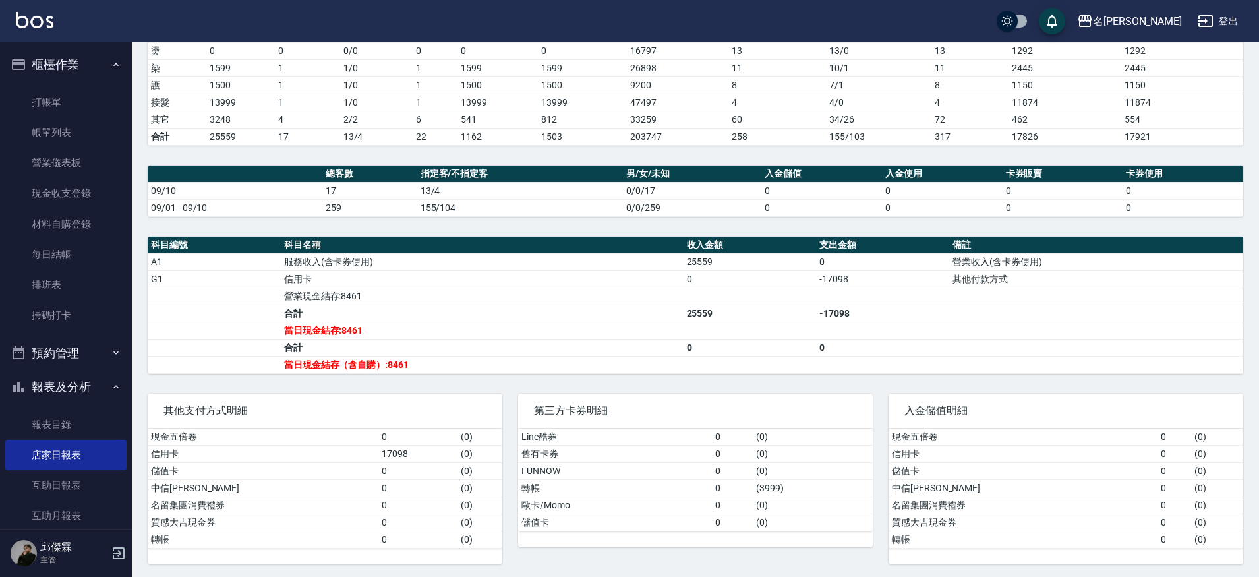 The width and height of the screenshot is (1259, 577). Describe the element at coordinates (482, 313) in the screenshot. I see `td: 合計` at that location.